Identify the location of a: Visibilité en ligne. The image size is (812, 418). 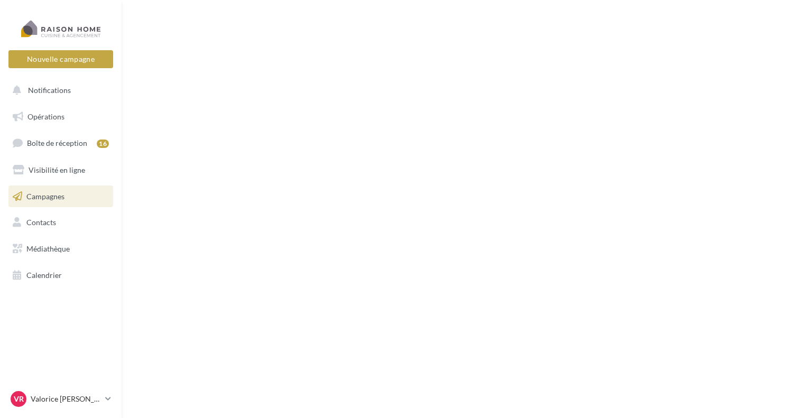
(61, 170).